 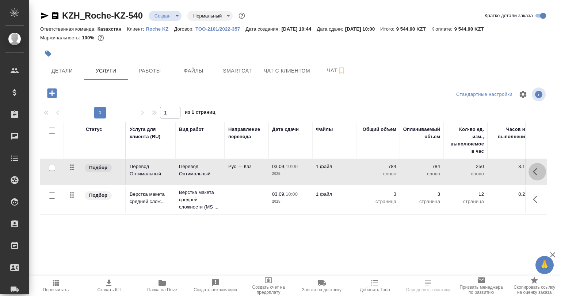 I want to click on button: Определить тематику, so click(x=428, y=286).